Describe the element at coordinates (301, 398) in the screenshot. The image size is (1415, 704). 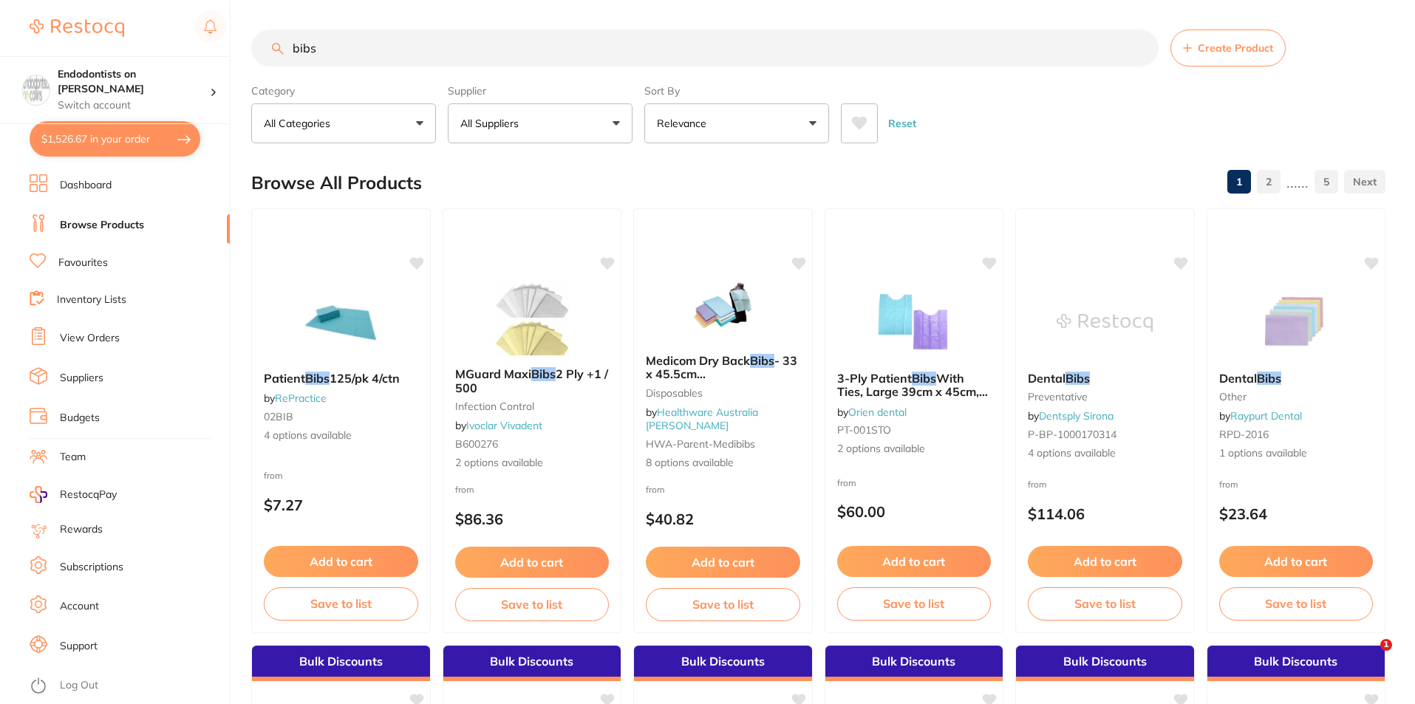
I see `a: RePractice` at that location.